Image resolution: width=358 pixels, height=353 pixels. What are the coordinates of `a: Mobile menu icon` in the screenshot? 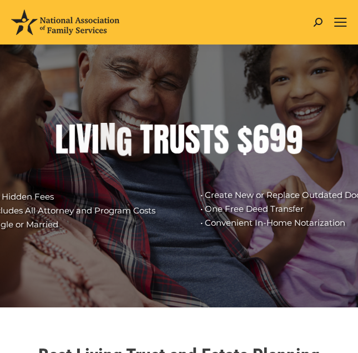 It's located at (341, 22).